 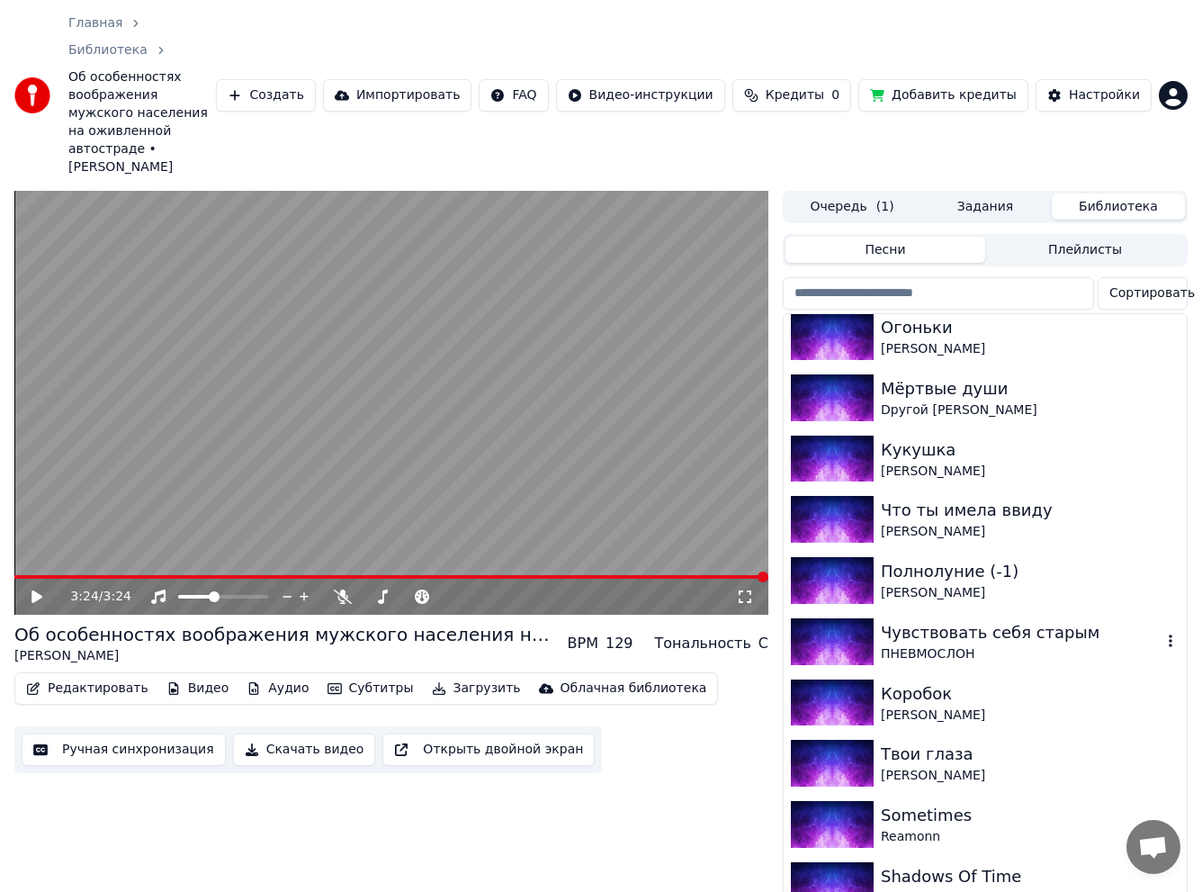 I want to click on div: Облачная библиотека, so click(x=633, y=688).